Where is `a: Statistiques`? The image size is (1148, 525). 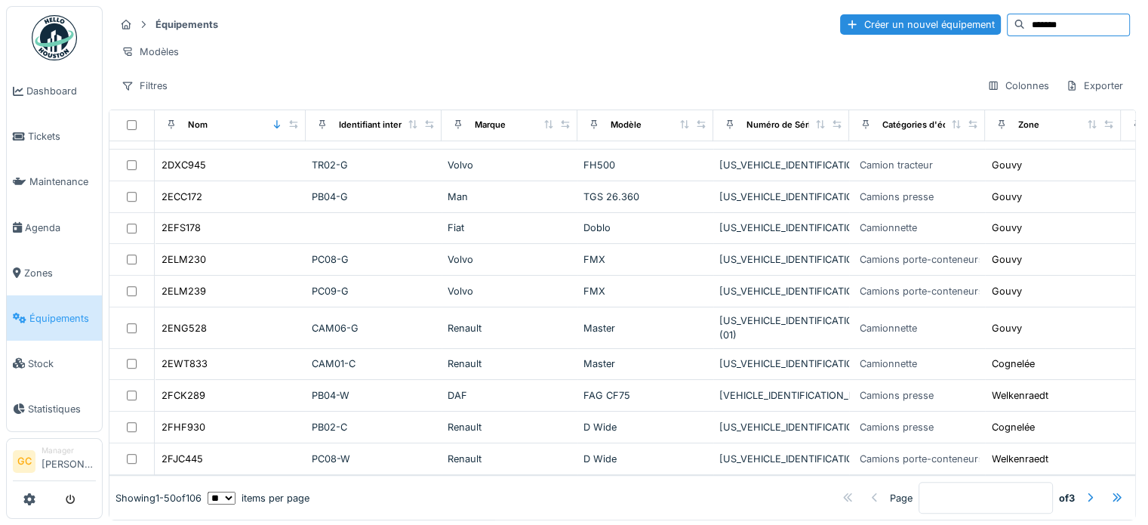
a: Statistiques is located at coordinates (54, 408).